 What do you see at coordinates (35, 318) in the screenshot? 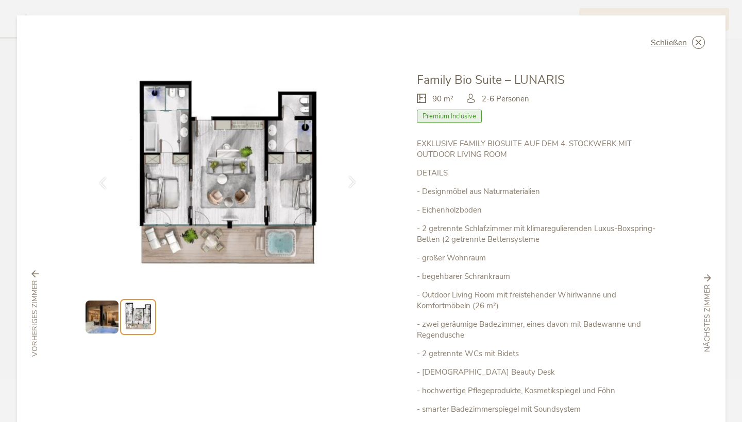
I see `span: vorheriges Zimmer` at bounding box center [35, 318].